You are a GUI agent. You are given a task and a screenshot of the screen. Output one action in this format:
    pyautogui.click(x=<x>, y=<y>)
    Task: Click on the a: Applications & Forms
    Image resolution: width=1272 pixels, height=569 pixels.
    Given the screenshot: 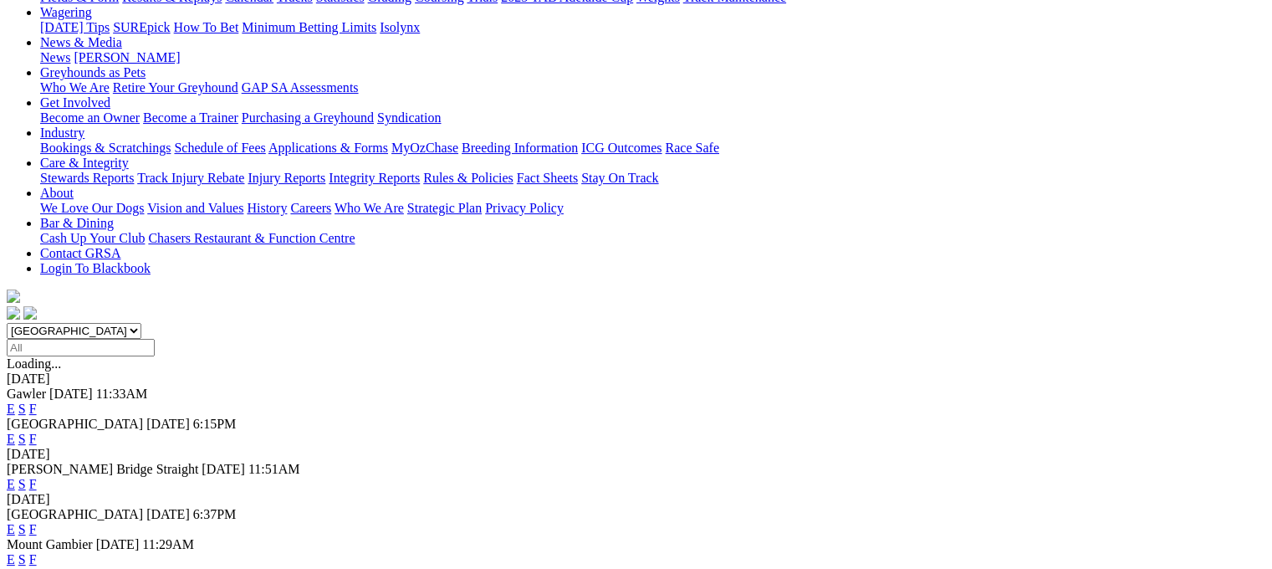 What is the action you would take?
    pyautogui.click(x=328, y=147)
    